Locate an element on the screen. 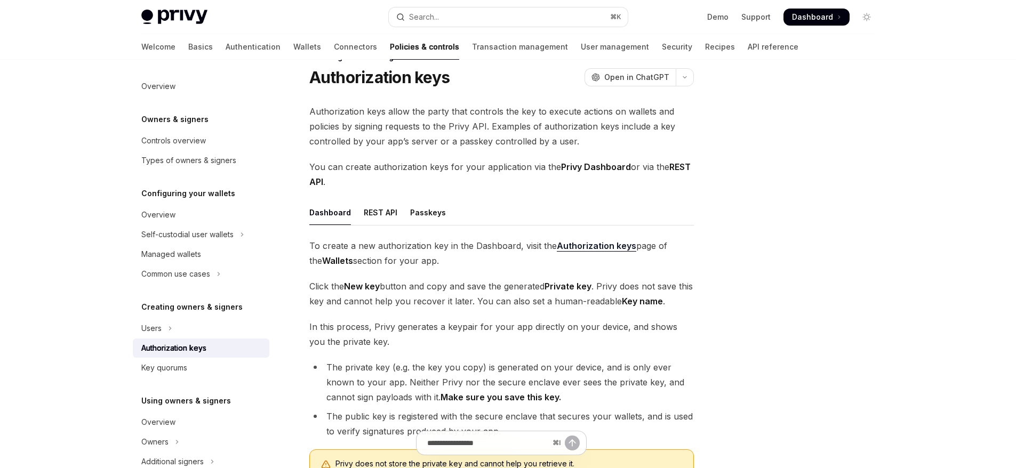 This screenshot has width=1016, height=468. a: Managed wallets is located at coordinates (201, 254).